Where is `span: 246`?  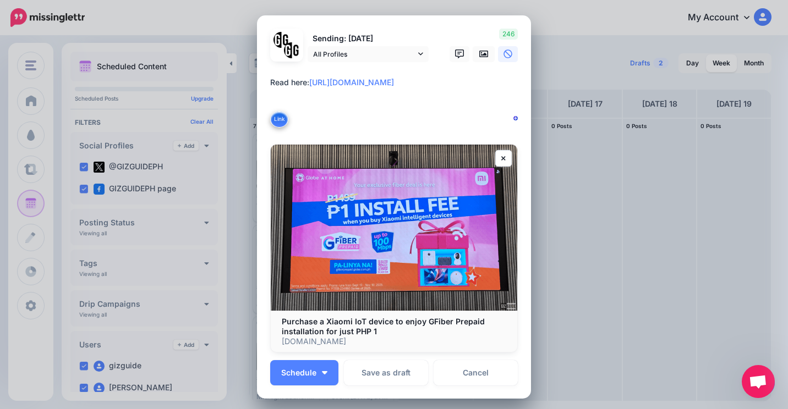 span: 246 is located at coordinates (508, 34).